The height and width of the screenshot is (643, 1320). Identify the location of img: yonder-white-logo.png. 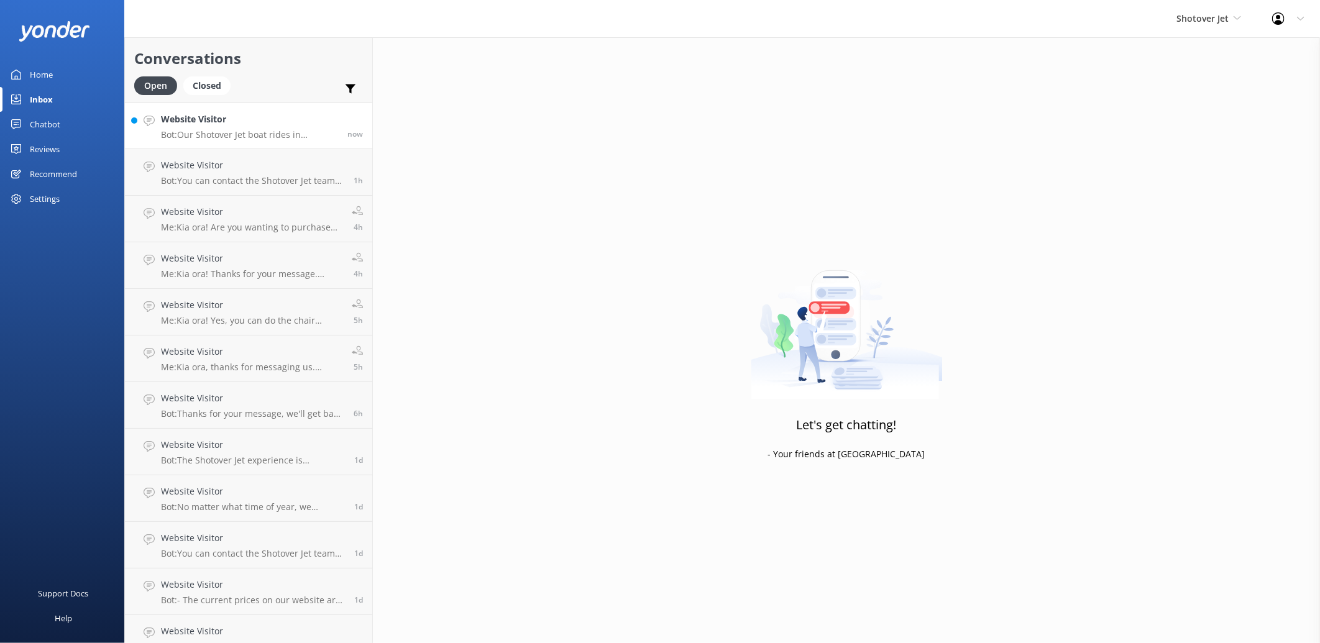
(54, 31).